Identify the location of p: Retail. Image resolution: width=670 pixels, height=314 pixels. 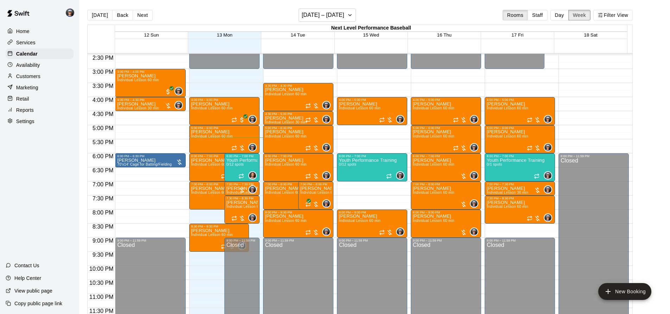
(22, 99).